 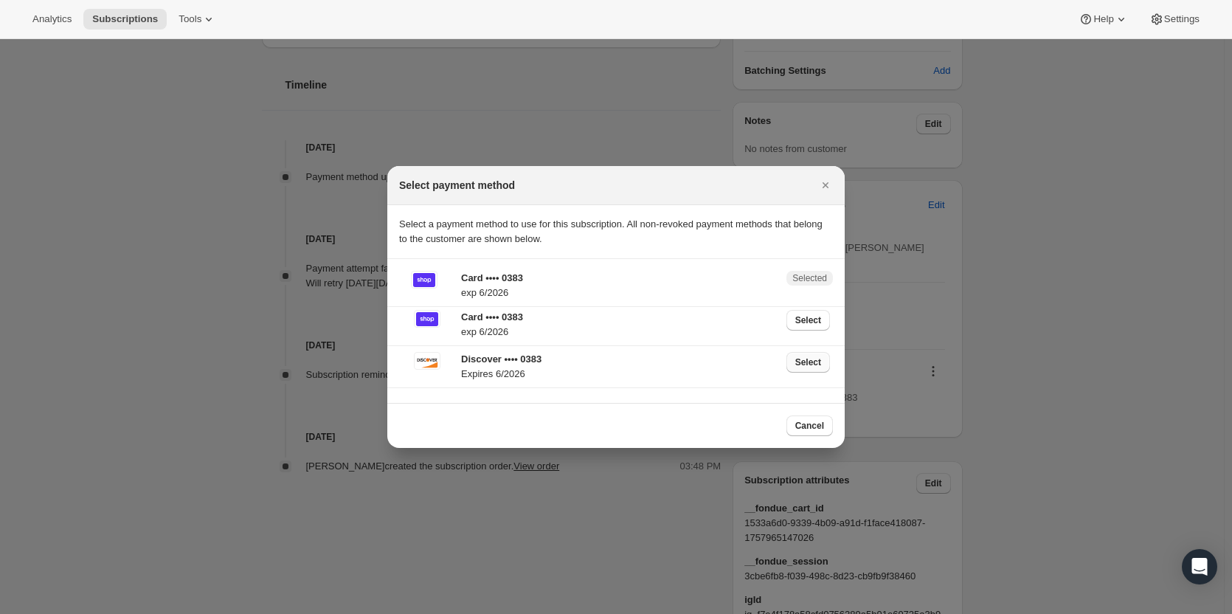 What do you see at coordinates (825, 185) in the screenshot?
I see `button: Close` at bounding box center [825, 185].